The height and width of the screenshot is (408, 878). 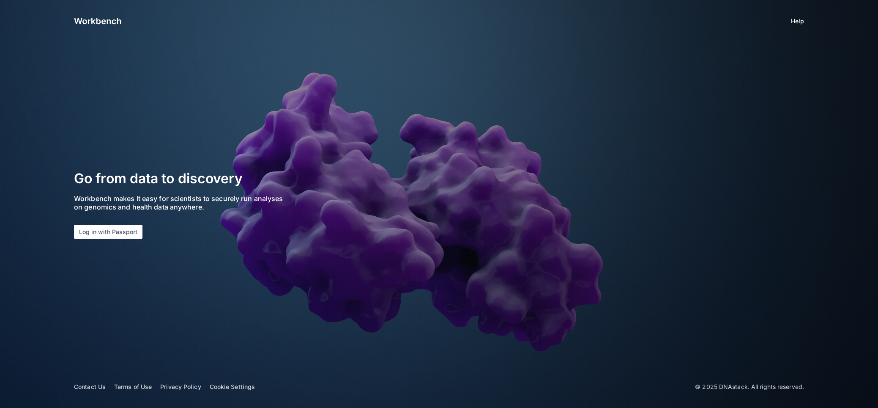 I want to click on a: Terms of Use, so click(x=133, y=386).